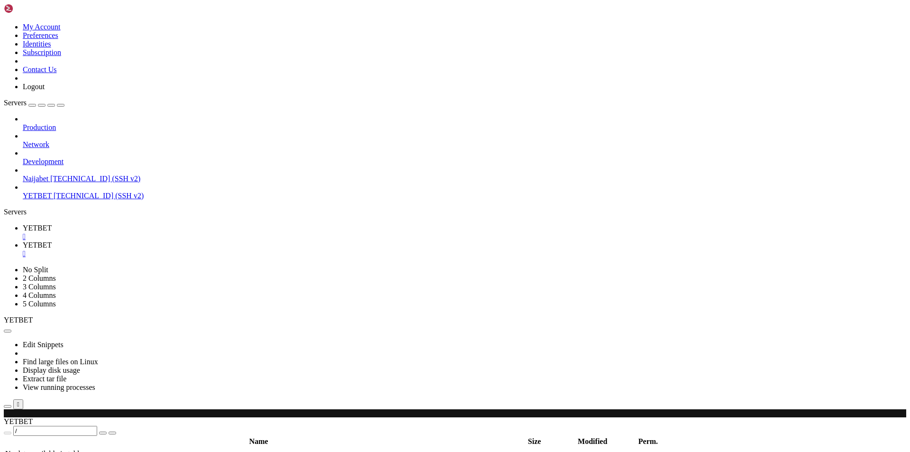 Image resolution: width=910 pixels, height=452 pixels. Describe the element at coordinates (36, 144) in the screenshot. I see `span: Network` at that location.